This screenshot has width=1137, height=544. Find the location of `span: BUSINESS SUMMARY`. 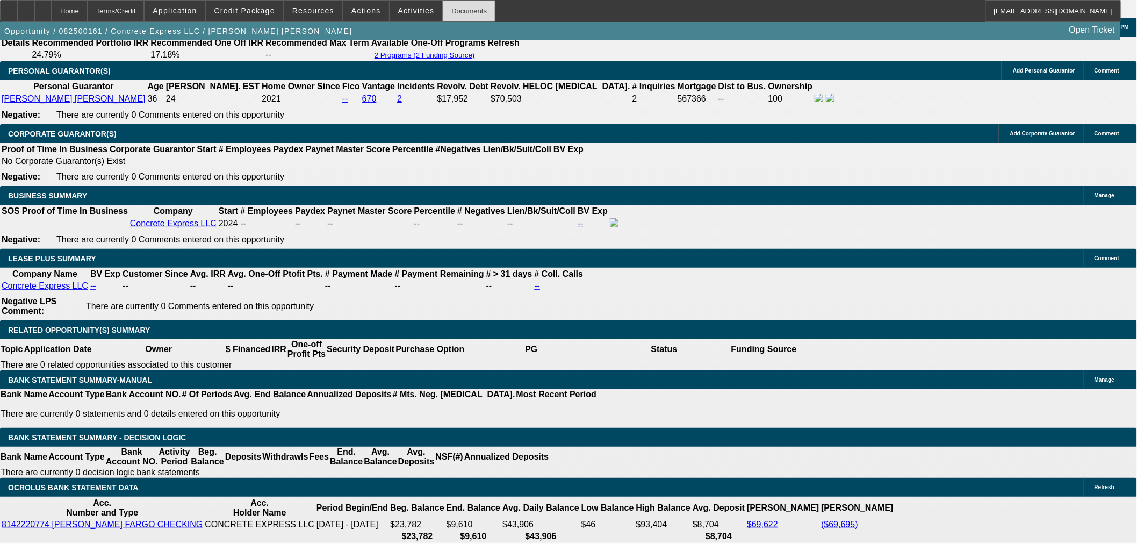

span: BUSINESS SUMMARY is located at coordinates (47, 196).